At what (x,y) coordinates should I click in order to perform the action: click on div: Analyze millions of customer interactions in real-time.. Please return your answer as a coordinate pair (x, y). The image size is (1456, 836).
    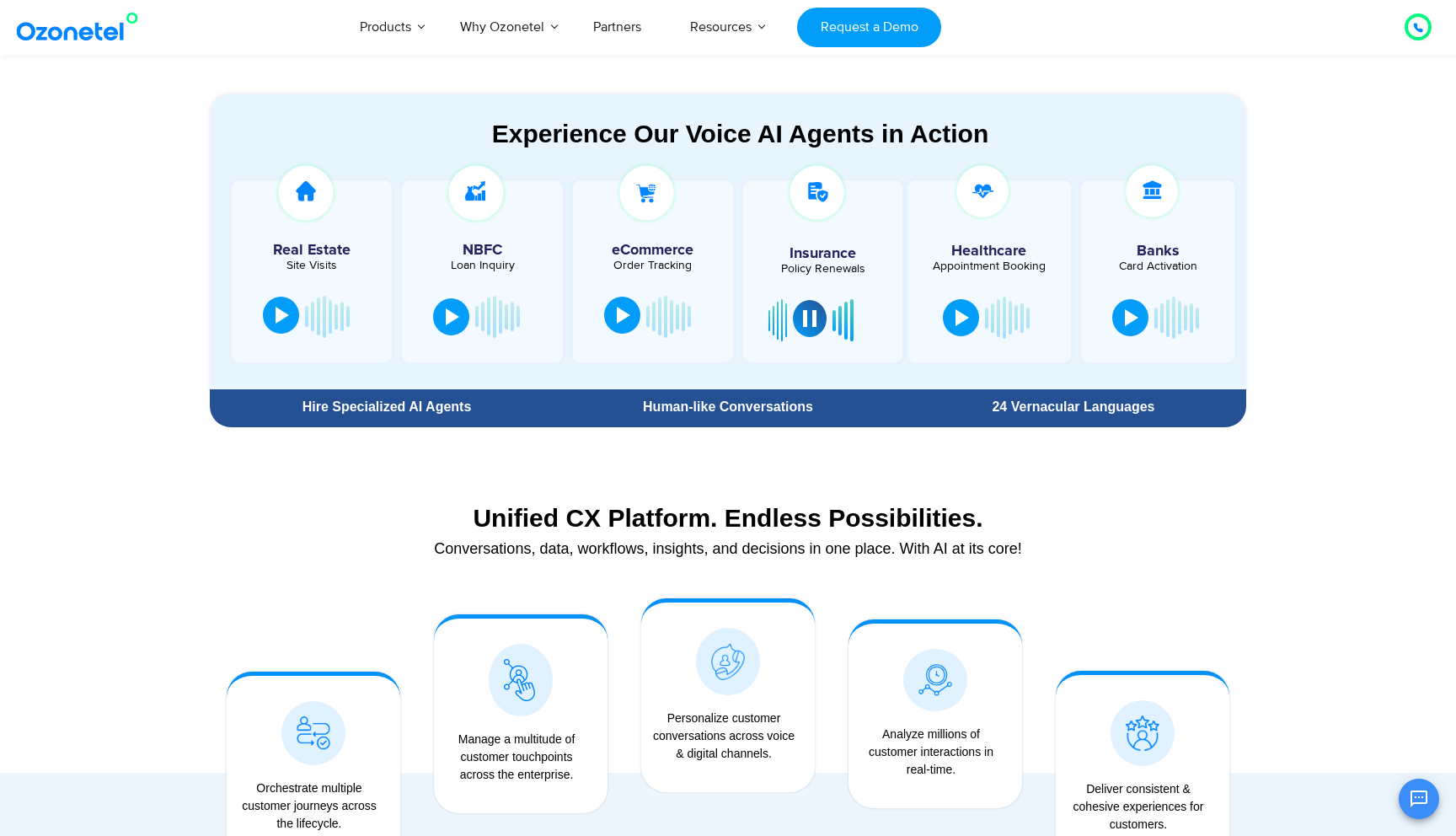
    Looking at the image, I should click on (931, 752).